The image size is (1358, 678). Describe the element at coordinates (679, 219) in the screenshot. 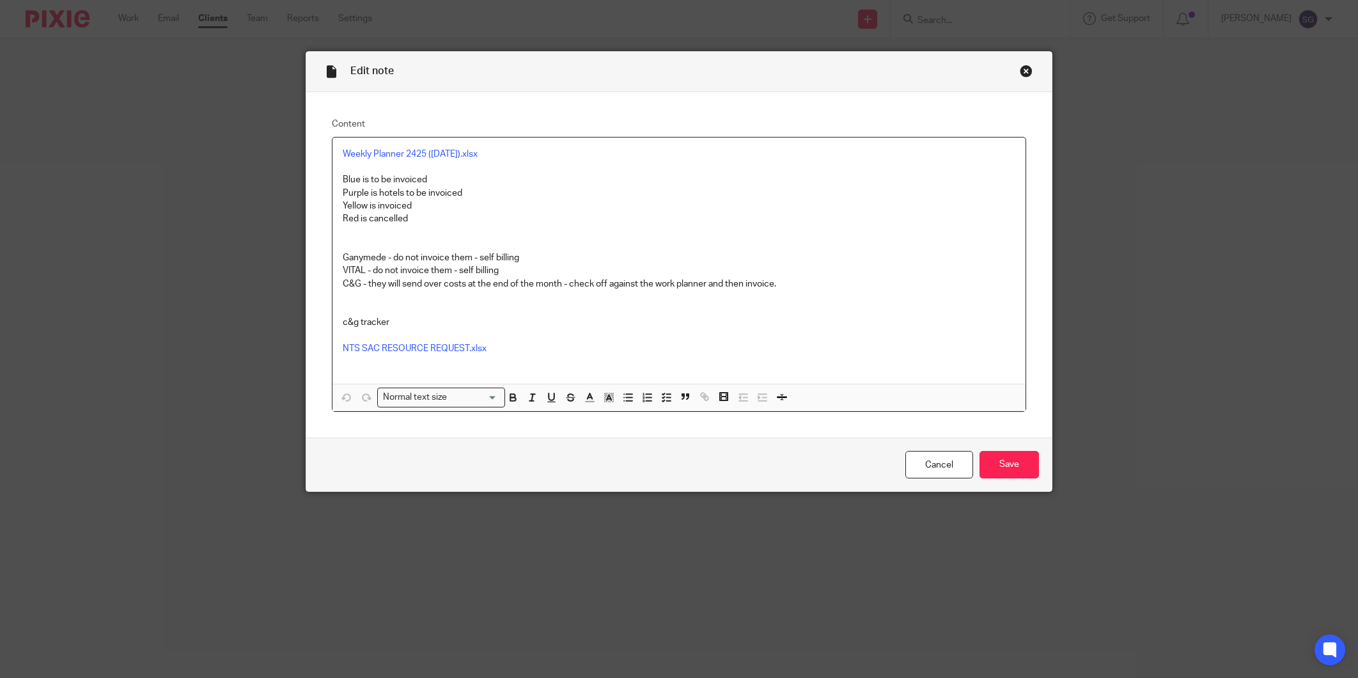

I see `p: Red is cancelled` at that location.